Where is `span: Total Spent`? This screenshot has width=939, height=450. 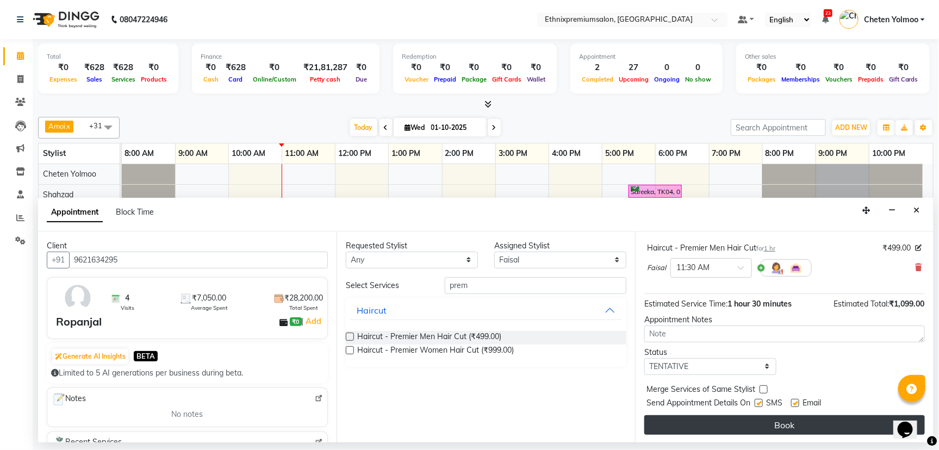 span: Total Spent is located at coordinates (303, 308).